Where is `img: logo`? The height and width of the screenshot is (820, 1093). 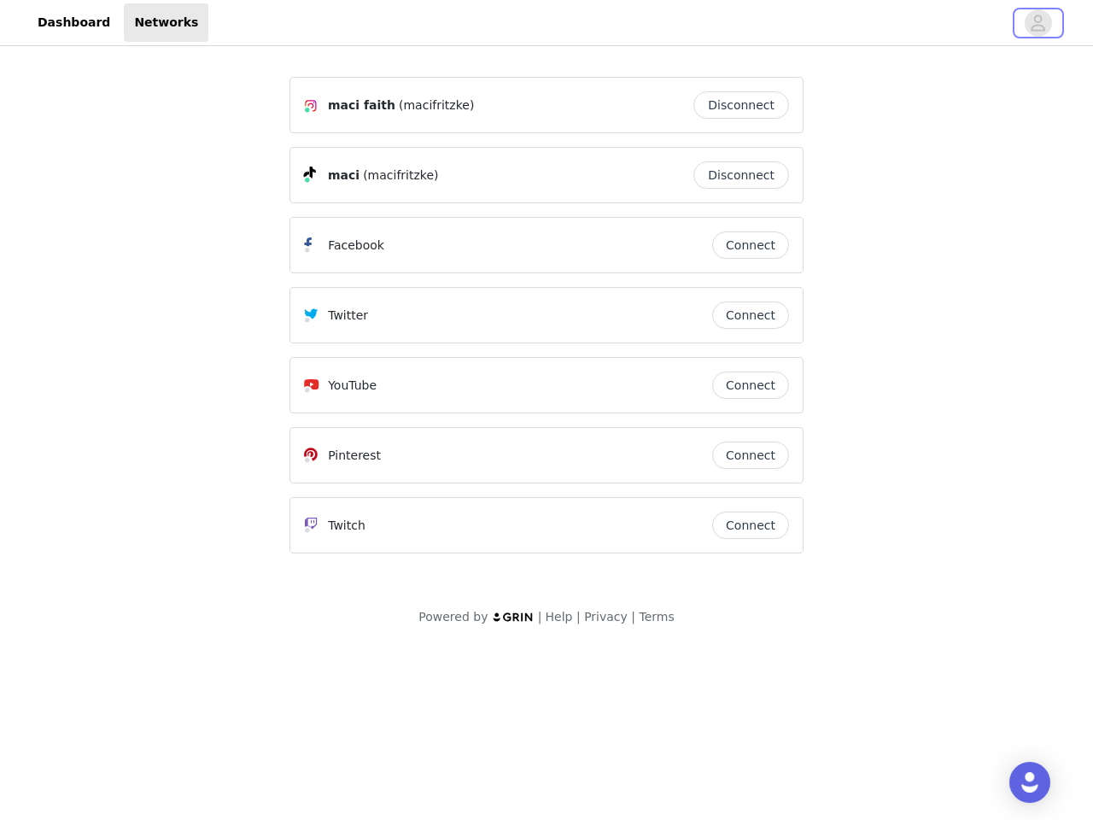 img: logo is located at coordinates (513, 617).